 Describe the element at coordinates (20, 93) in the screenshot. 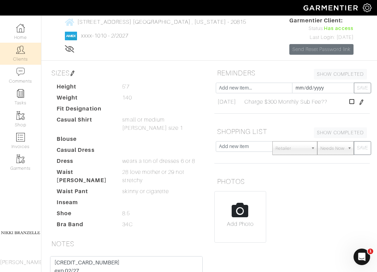

I see `img: reminder-icon-8004d30b9f0a5d33ae49ab947aed9ed385cf756f9e5892f1edd6e32f2345188e.png` at that location.